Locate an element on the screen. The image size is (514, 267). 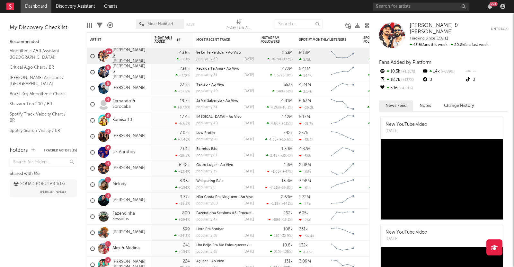
div: 10.5k is located at coordinates (400, 72).